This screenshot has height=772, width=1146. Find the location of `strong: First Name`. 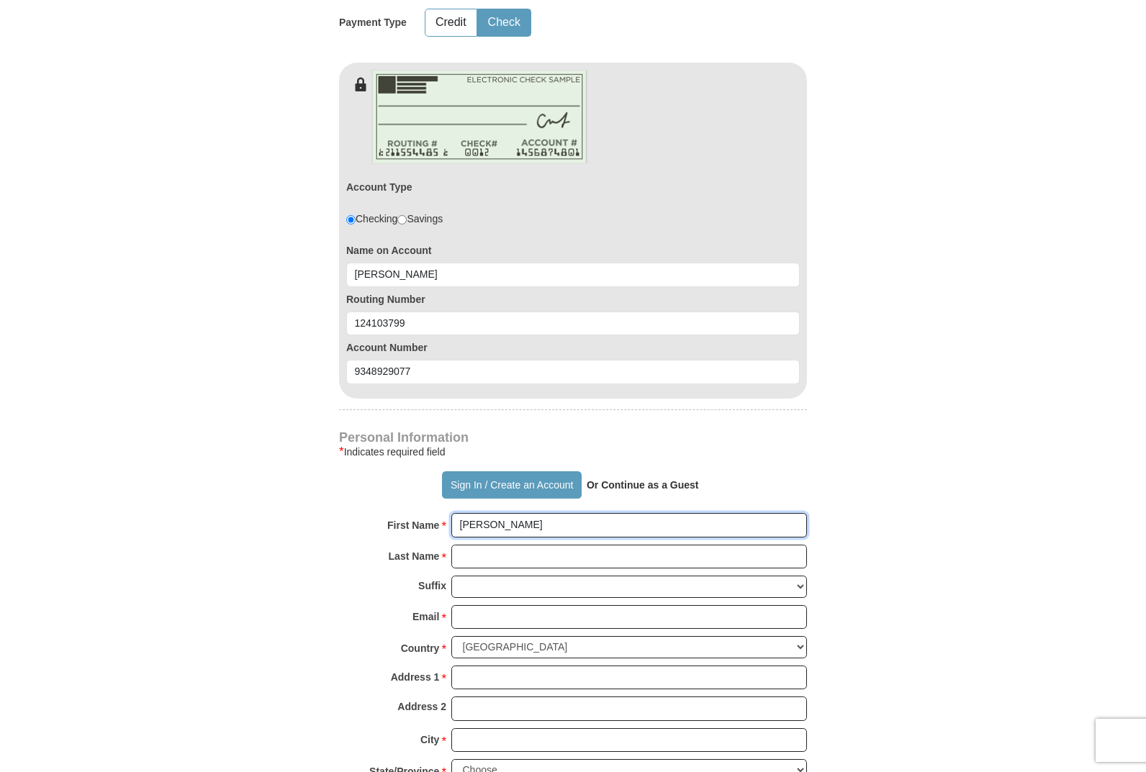

strong: First Name is located at coordinates (413, 525).